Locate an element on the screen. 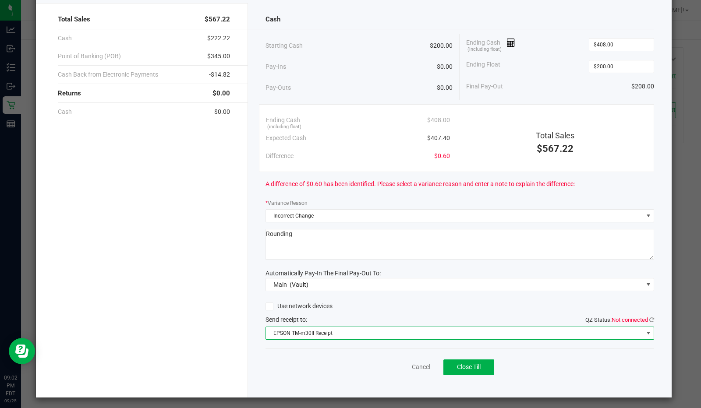 Image resolution: width=701 pixels, height=408 pixels. div: Returns is located at coordinates (144, 93).